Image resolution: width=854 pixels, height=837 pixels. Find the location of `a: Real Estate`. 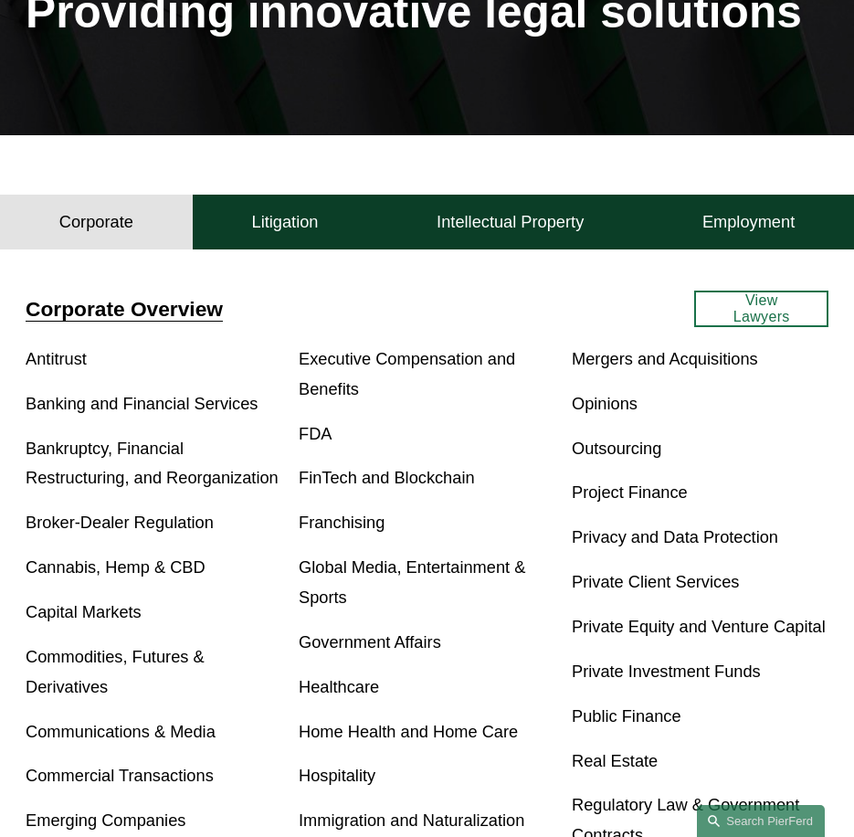

a: Real Estate is located at coordinates (615, 760).